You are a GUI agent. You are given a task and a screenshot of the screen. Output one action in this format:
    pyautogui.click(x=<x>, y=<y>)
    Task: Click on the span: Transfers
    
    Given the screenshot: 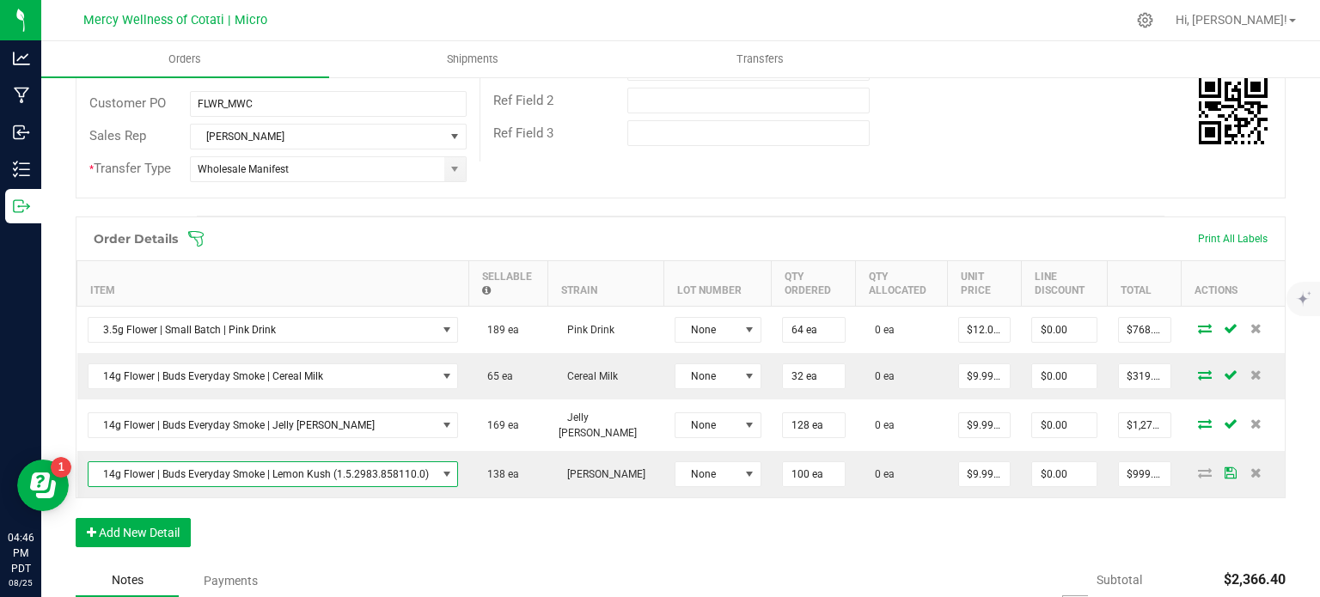 What is the action you would take?
    pyautogui.click(x=760, y=59)
    